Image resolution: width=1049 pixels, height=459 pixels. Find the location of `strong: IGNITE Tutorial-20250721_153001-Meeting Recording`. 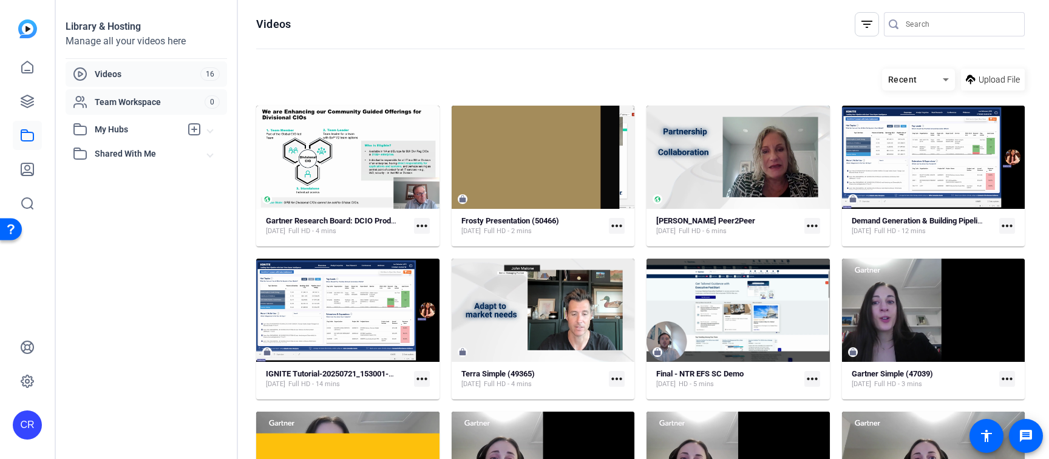

strong: IGNITE Tutorial-20250721_153001-Meeting Recording is located at coordinates (360, 373).